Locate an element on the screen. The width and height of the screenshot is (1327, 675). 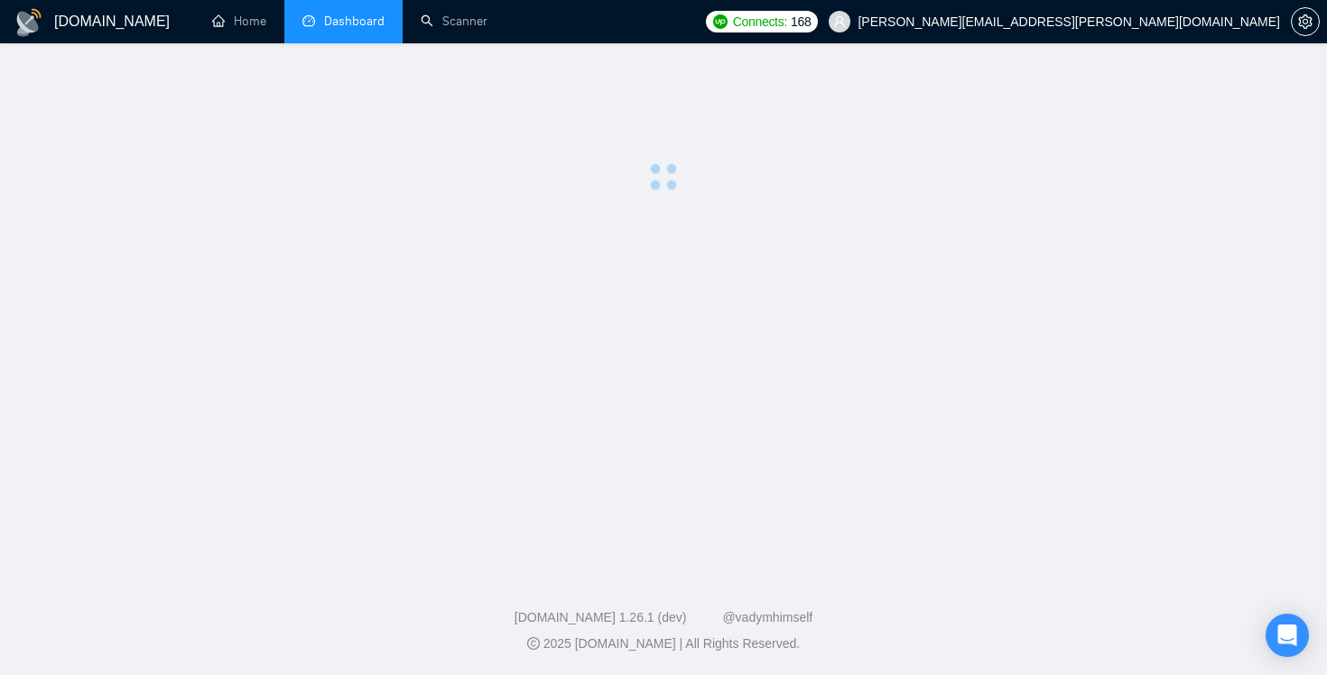
span: copyright is located at coordinates (533, 644).